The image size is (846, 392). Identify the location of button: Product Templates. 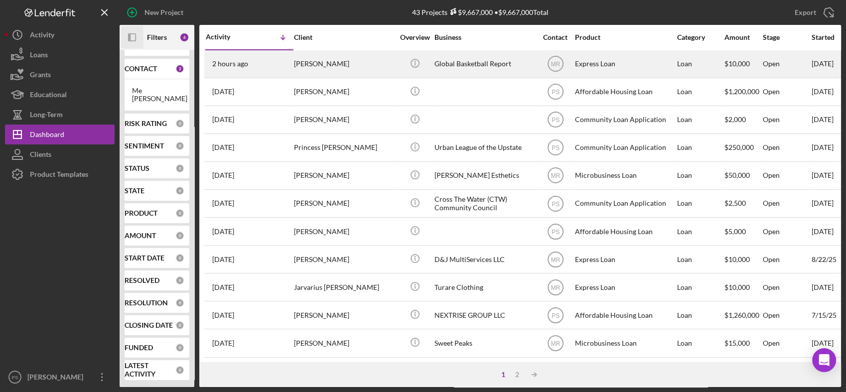
(60, 174).